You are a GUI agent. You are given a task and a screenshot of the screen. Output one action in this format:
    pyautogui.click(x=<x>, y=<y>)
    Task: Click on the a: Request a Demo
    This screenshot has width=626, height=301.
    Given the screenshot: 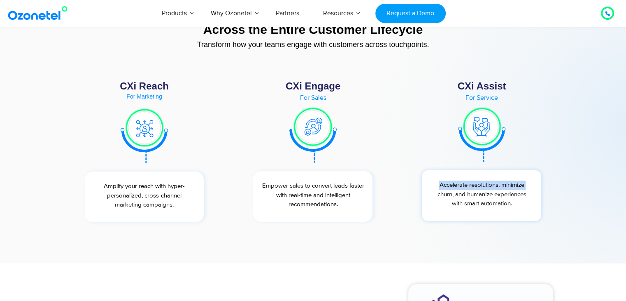 What is the action you would take?
    pyautogui.click(x=410, y=13)
    